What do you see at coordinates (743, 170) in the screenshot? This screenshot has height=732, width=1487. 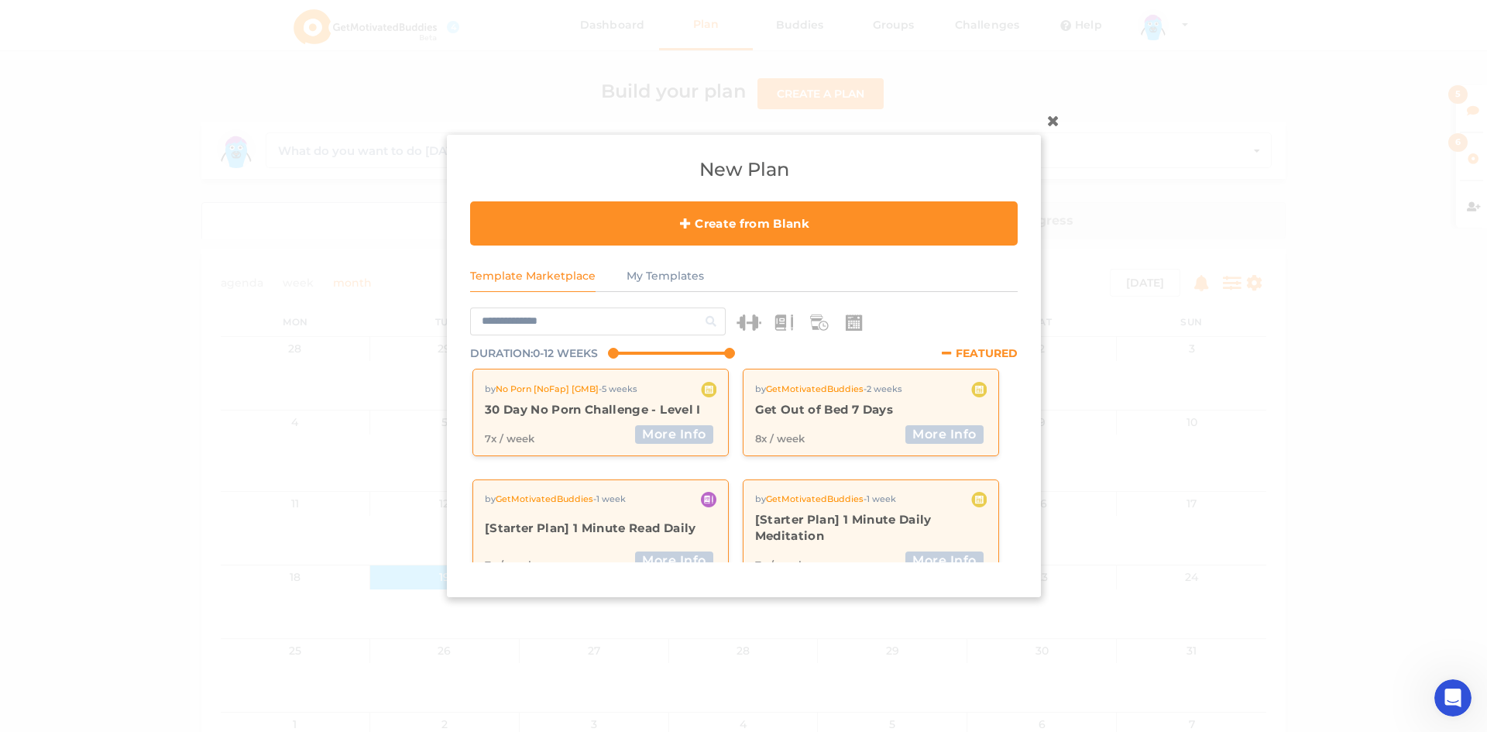 I see `h2: New Plan` at bounding box center [743, 170].